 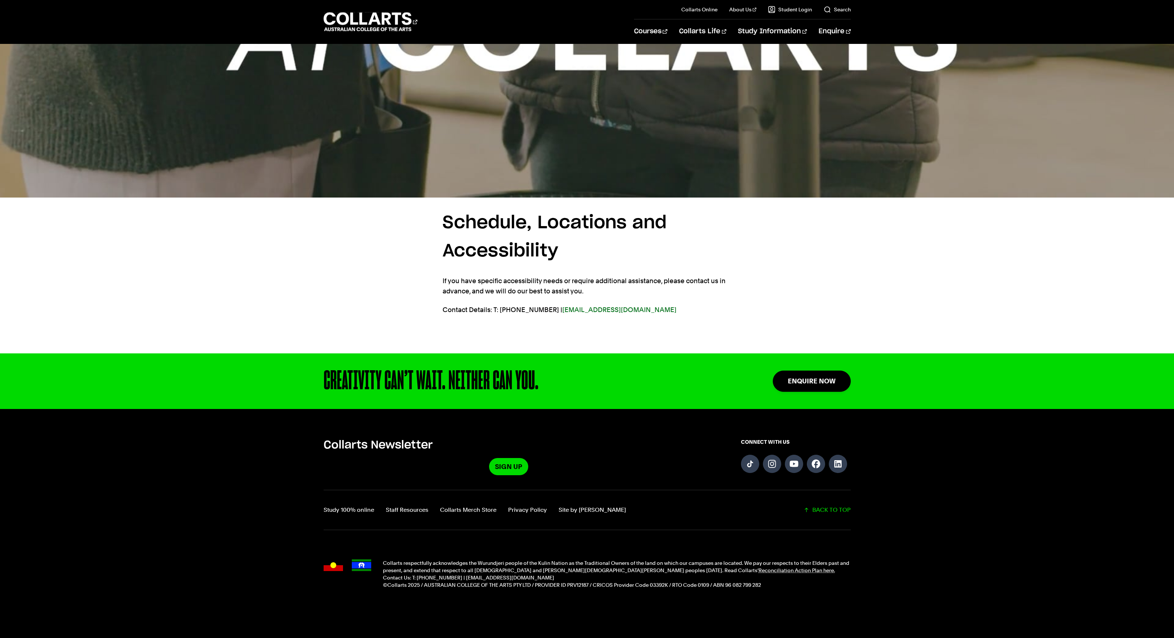 What do you see at coordinates (794, 464) in the screenshot?
I see `a: Follow us on YouTube` at bounding box center [794, 464].